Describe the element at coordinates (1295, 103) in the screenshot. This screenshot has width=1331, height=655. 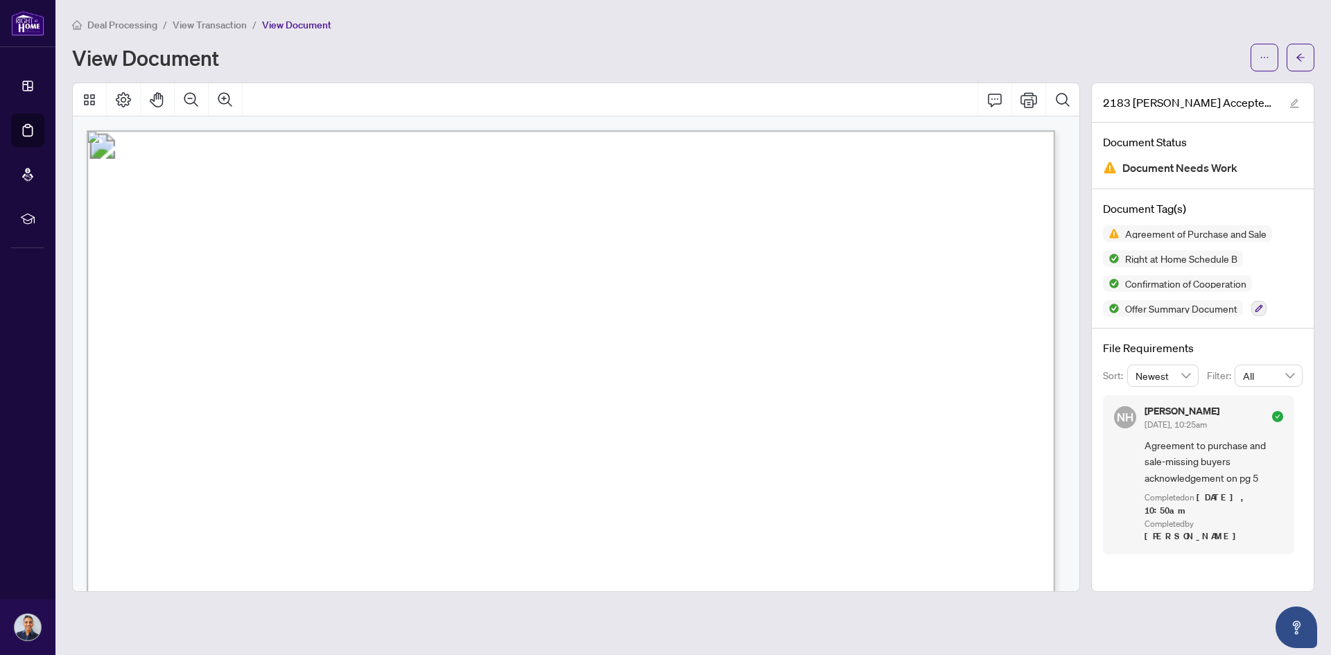
I see `span: edit` at that location.